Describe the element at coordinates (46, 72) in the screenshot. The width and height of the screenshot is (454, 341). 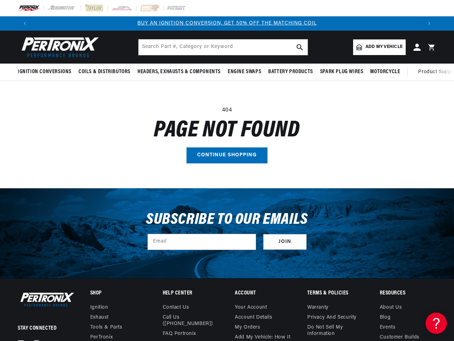
I see `summary: Ignition Conversions` at that location.